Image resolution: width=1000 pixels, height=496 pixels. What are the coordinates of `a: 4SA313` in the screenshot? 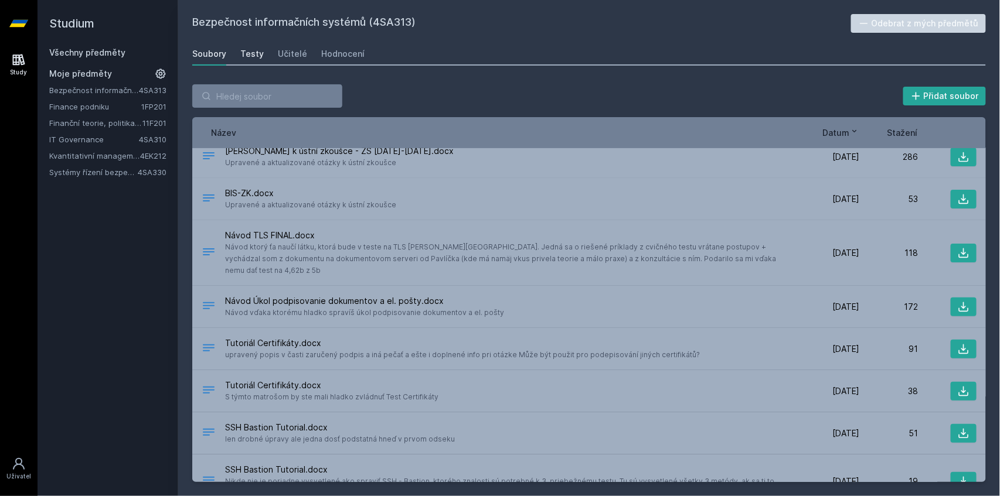 It's located at (152, 90).